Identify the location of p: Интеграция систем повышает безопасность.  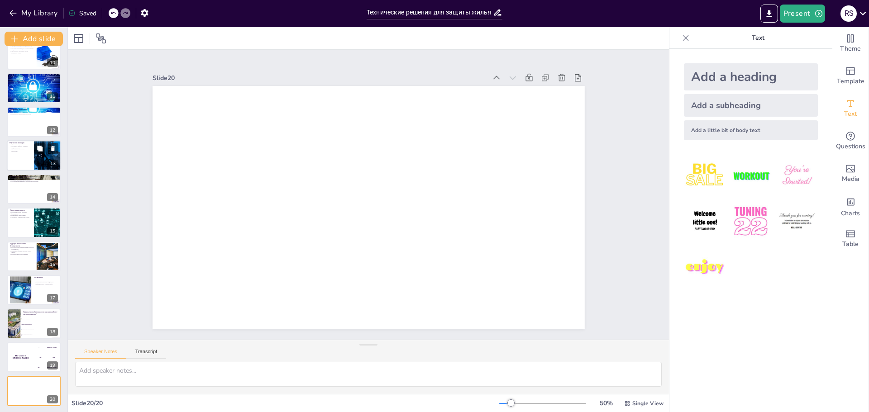
(20, 213).